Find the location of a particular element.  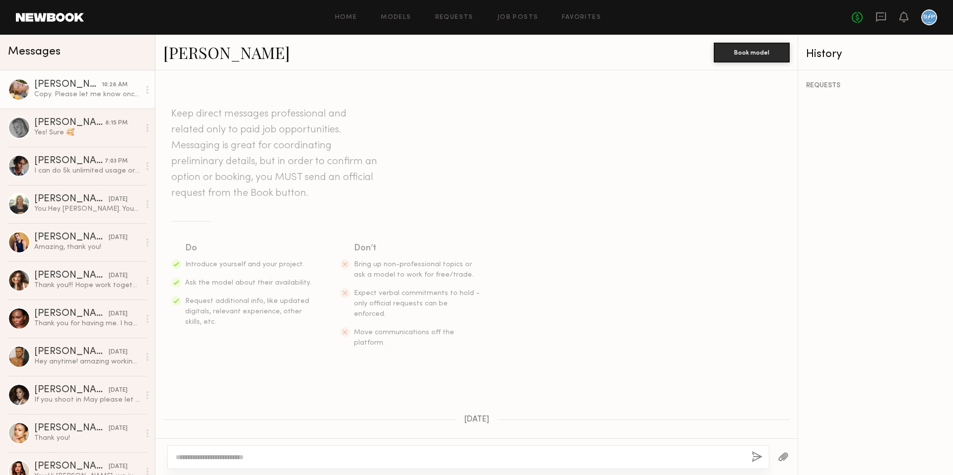

div: 7:03 PM is located at coordinates (116, 161).